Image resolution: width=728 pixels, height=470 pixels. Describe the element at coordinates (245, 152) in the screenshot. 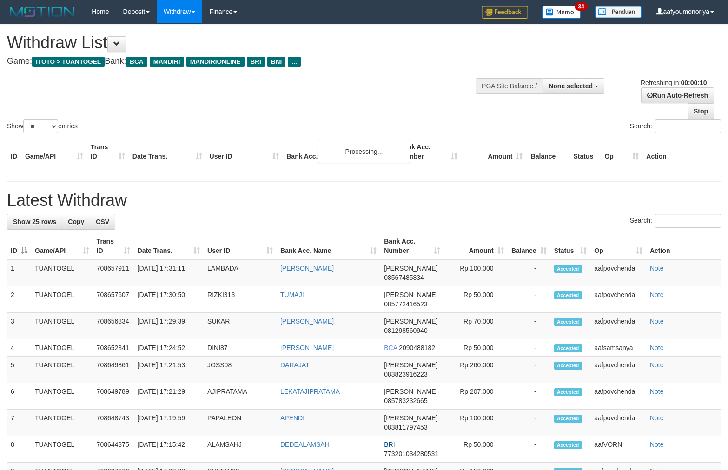

I see `th: User ID` at that location.